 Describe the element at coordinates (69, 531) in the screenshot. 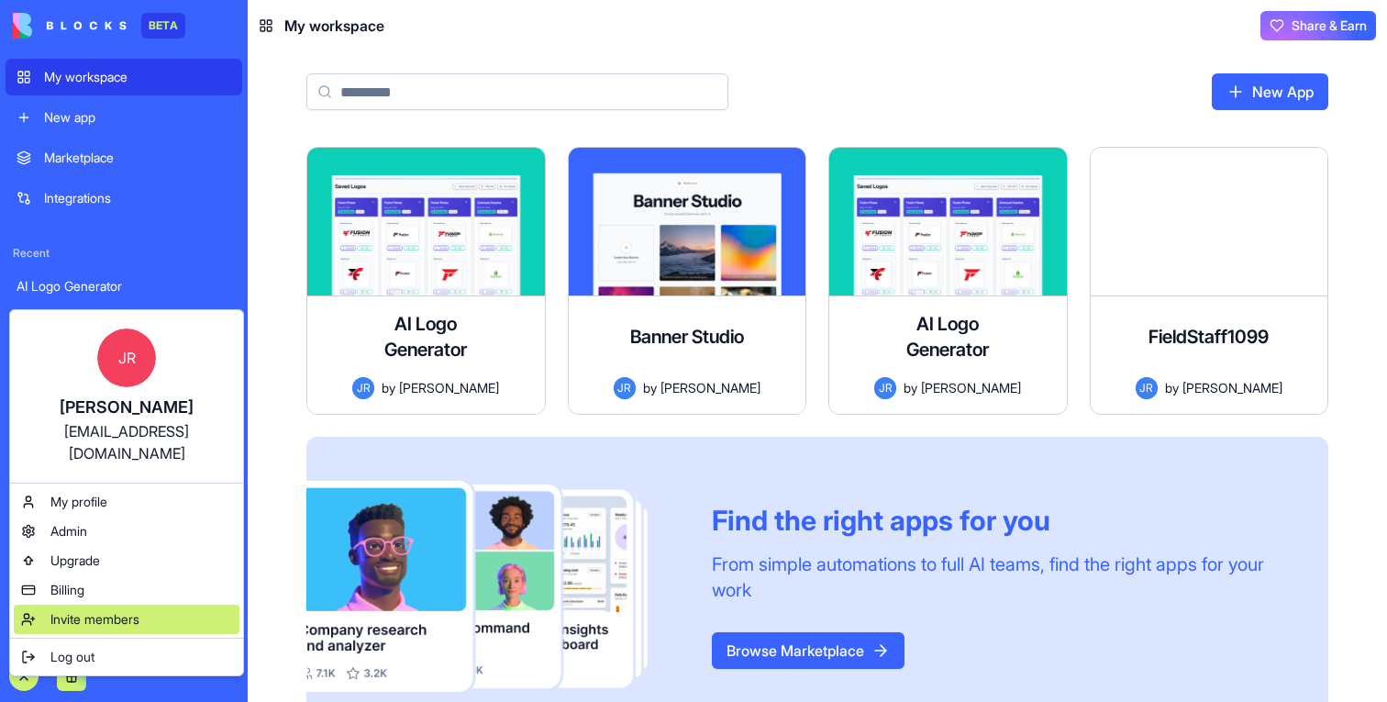

I see `span: Admin` at that location.